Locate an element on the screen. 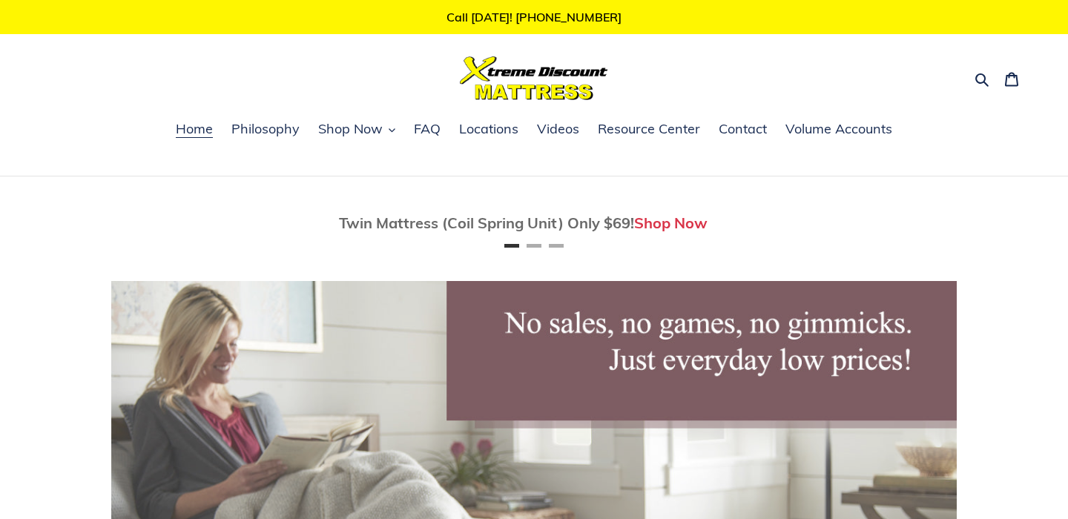 The width and height of the screenshot is (1068, 519). span: Shop Now is located at coordinates (350, 129).